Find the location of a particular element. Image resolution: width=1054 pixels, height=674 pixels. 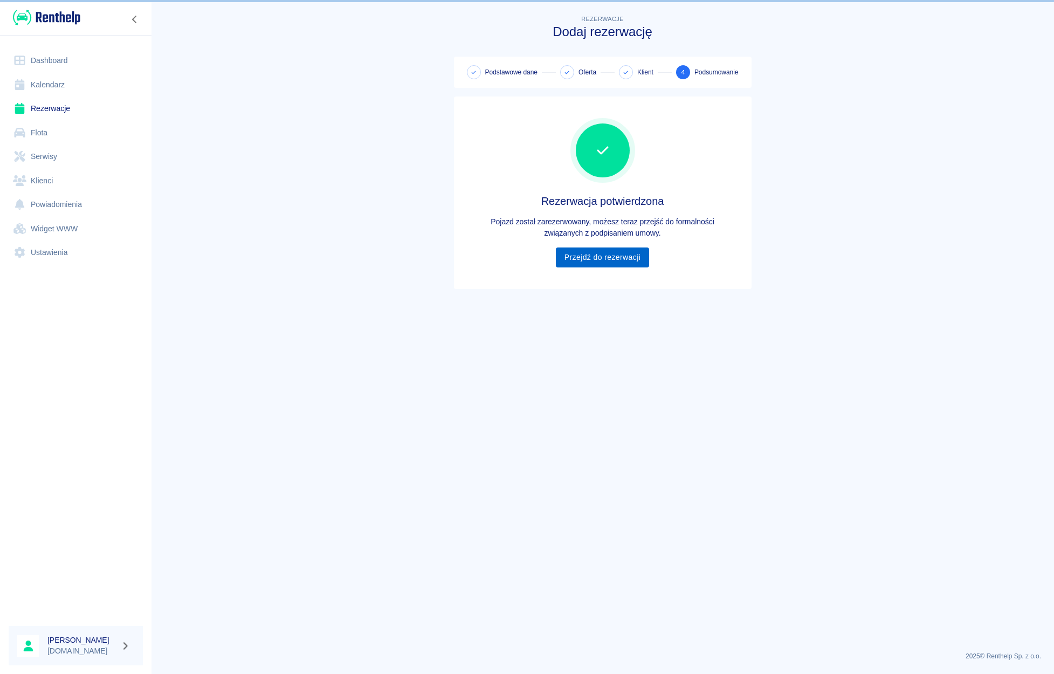

a: Przejdź do rezerwacji is located at coordinates (602, 257).